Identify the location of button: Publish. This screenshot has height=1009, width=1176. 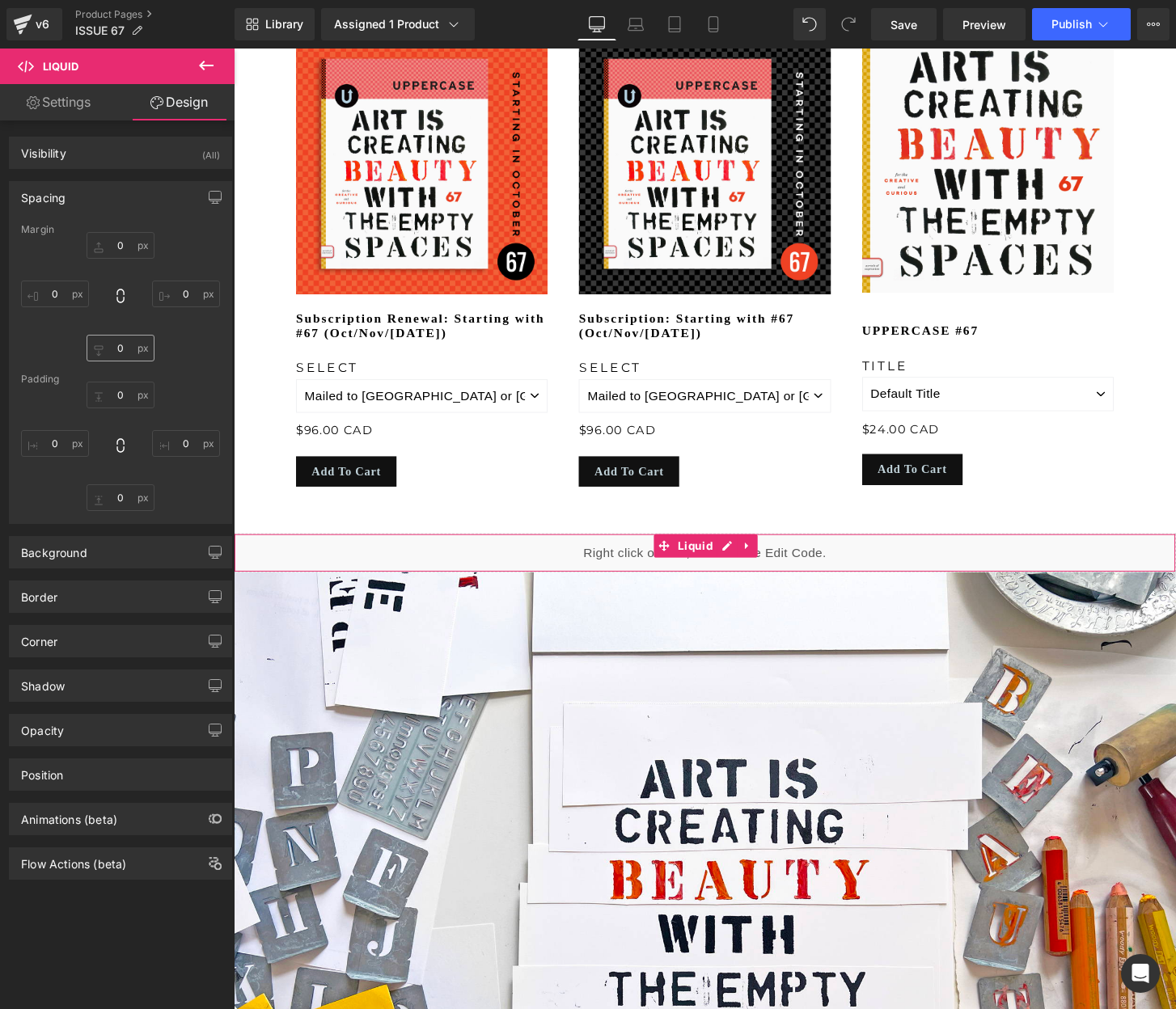
(1081, 24).